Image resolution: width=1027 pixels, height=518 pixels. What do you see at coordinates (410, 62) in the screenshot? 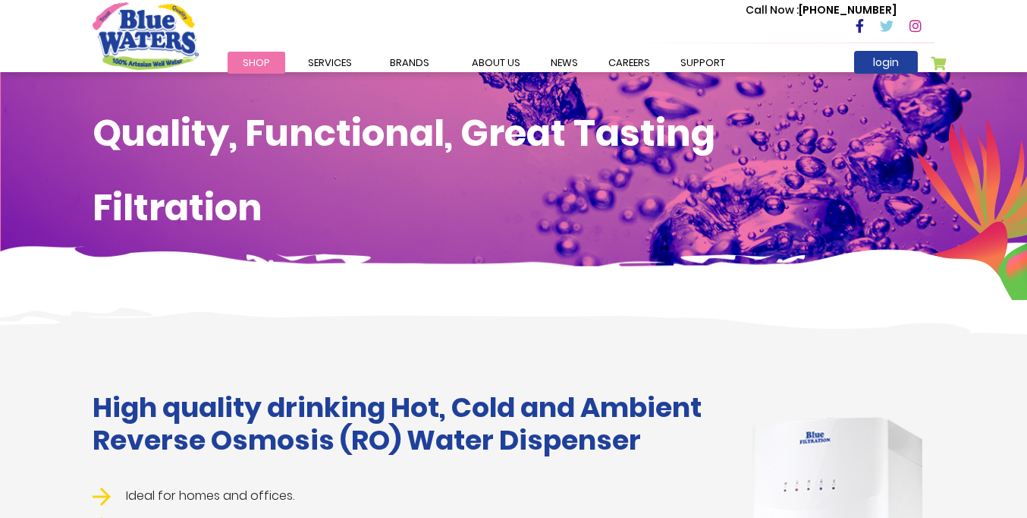
I see `span: Brands` at bounding box center [410, 62].